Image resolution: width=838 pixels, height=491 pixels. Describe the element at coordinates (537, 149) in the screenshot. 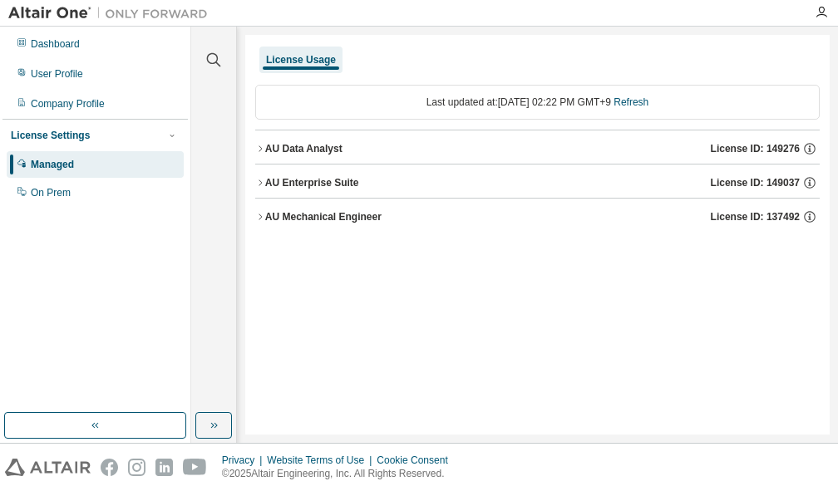

I see `button: AU Data AnalystLicense ID: 149276` at that location.